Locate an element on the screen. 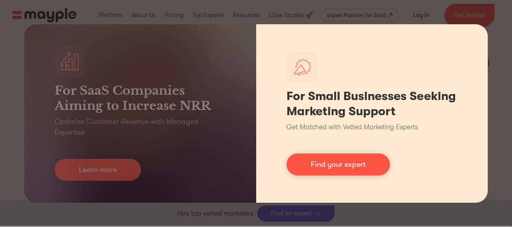  p: Optimize Customer Revenue with Managed Expertise is located at coordinates (140, 127).